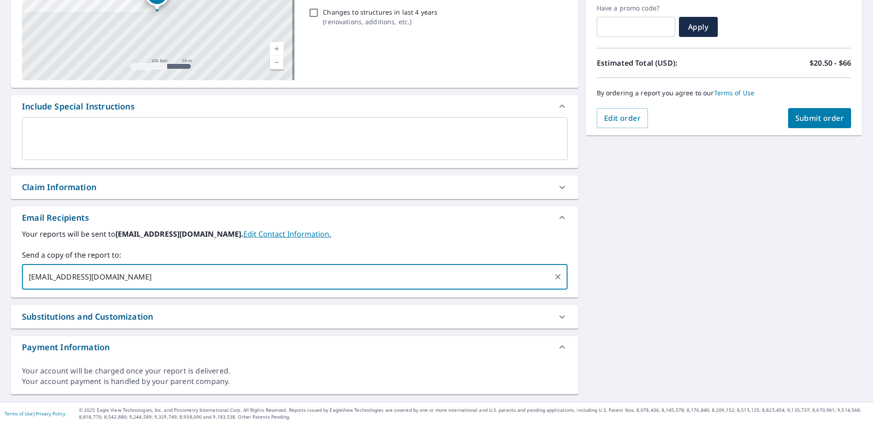 This screenshot has height=425, width=873. What do you see at coordinates (660, 63) in the screenshot?
I see `p: Estimated Total (USD):` at bounding box center [660, 63].